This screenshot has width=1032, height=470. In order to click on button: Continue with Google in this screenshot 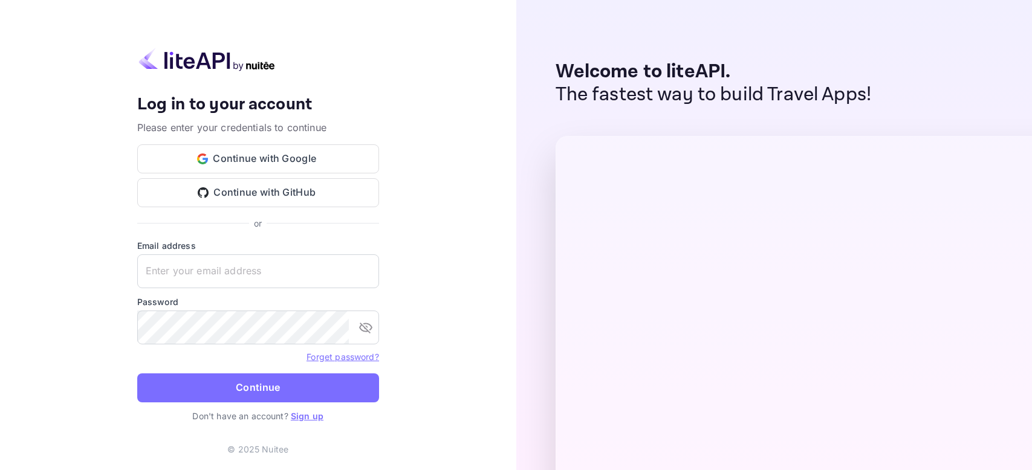, I will do `click(258, 159)`.